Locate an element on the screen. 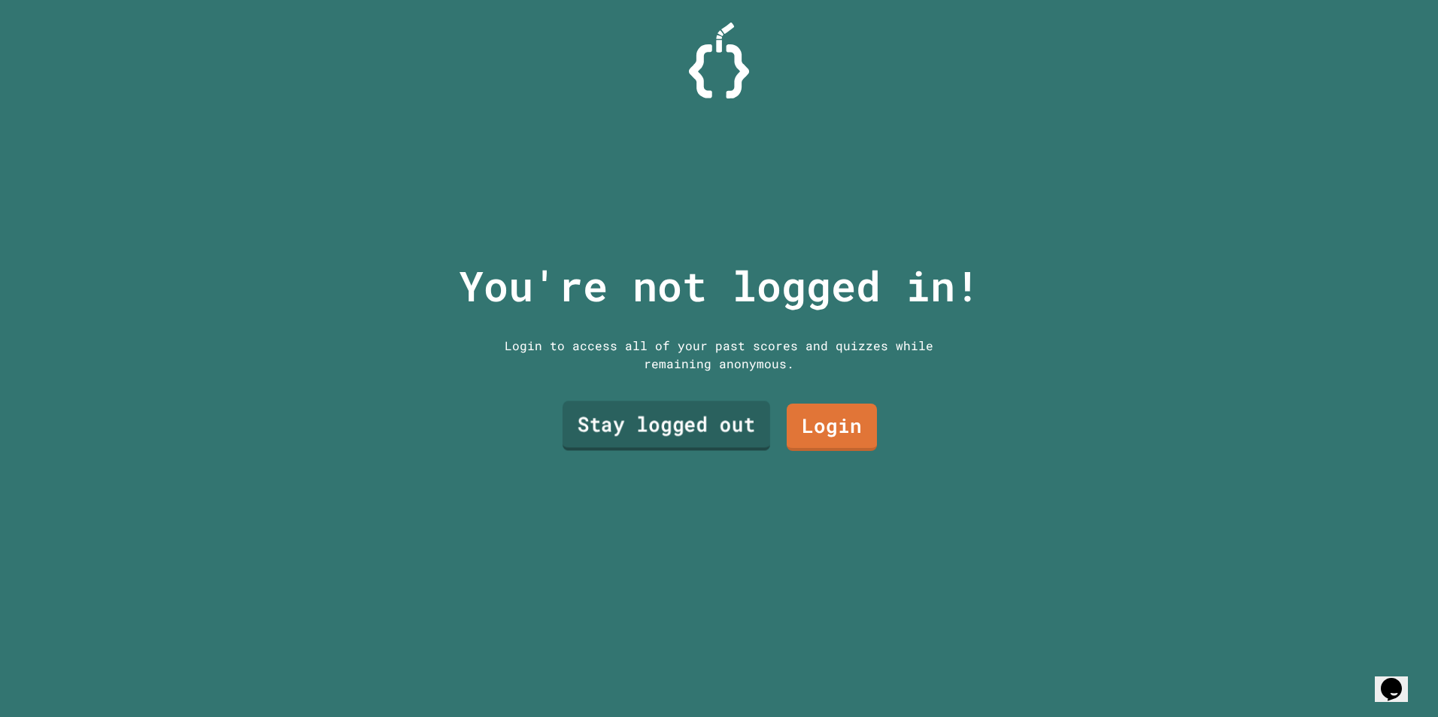 This screenshot has height=717, width=1438. div: Login to access all of your past scores and quizzes while remaining anonymous. is located at coordinates (719, 355).